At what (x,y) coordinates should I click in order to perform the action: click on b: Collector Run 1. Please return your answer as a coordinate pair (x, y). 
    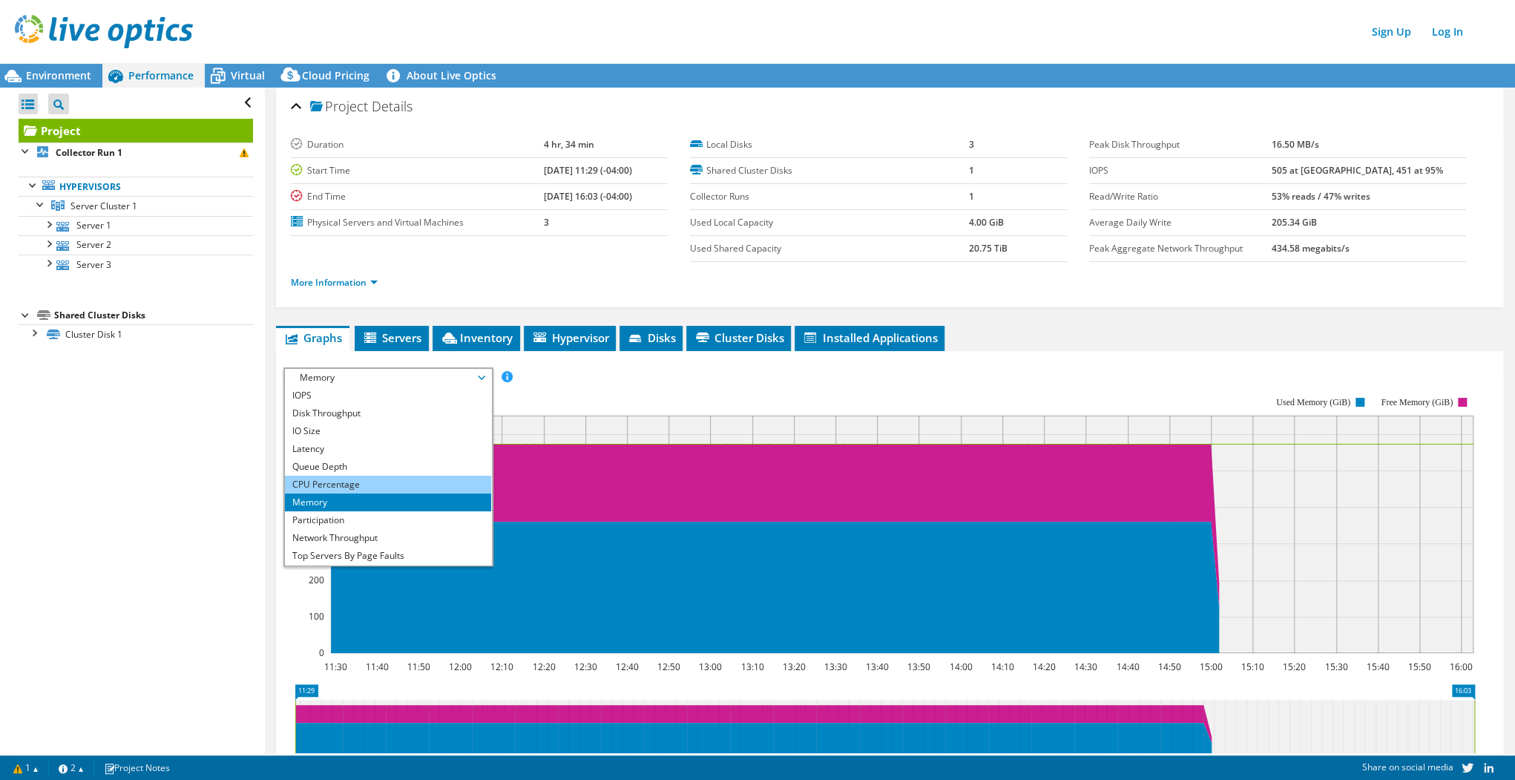
    Looking at the image, I should click on (89, 152).